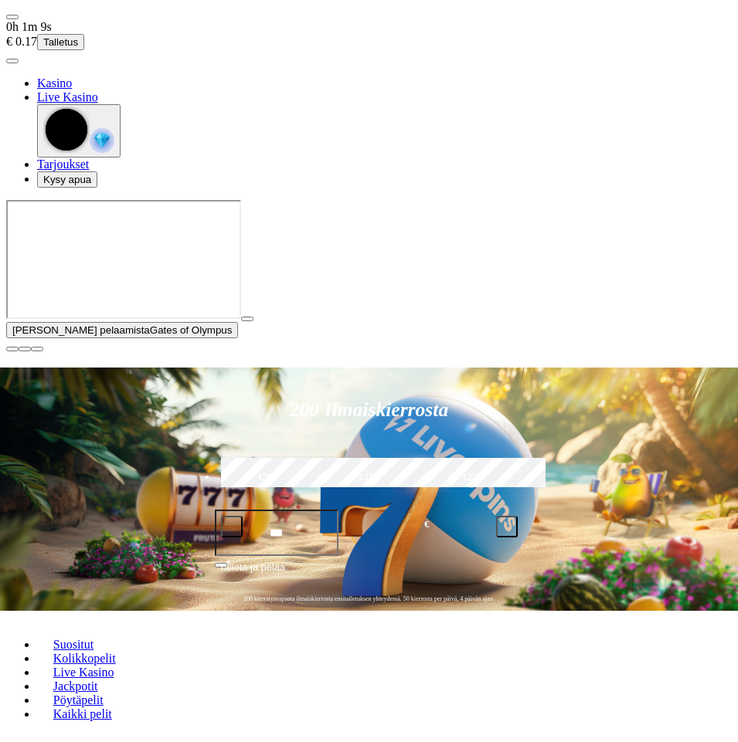  What do you see at coordinates (29, 26) in the screenshot?
I see `span: user session time` at bounding box center [29, 26].